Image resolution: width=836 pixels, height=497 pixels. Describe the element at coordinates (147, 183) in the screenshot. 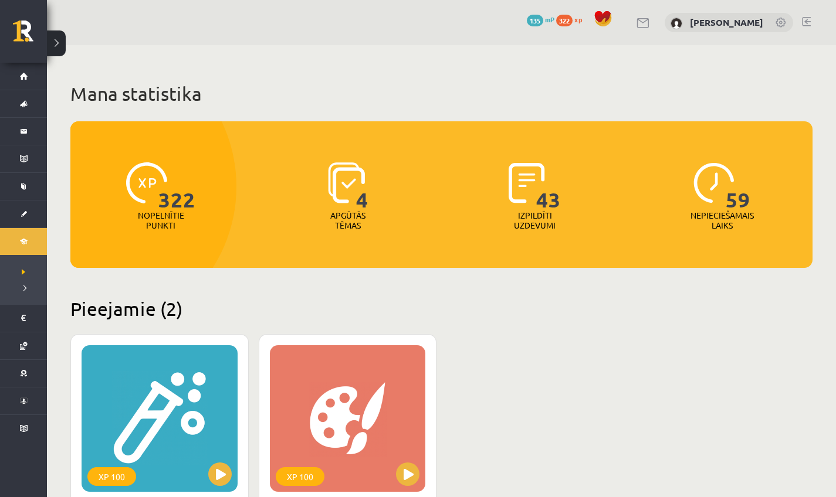

I see `img: icon-xp-0682a9bc20223a9ccc6f5883a126b849a74cddfe5390d2b41b4391c66f2066e7.svg` at that location.